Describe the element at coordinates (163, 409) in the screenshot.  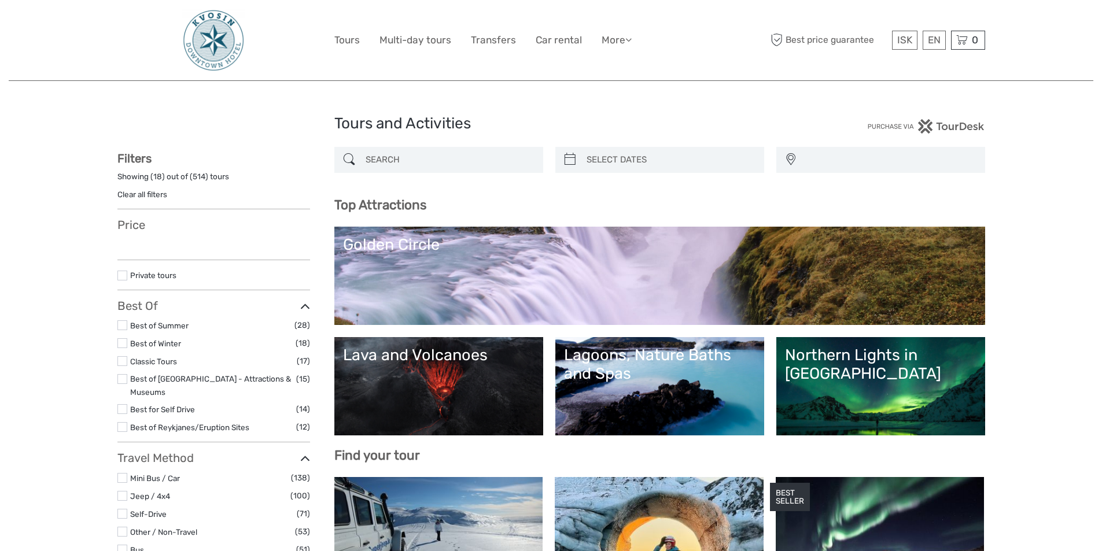
I see `a: Best for Self Drive` at that location.